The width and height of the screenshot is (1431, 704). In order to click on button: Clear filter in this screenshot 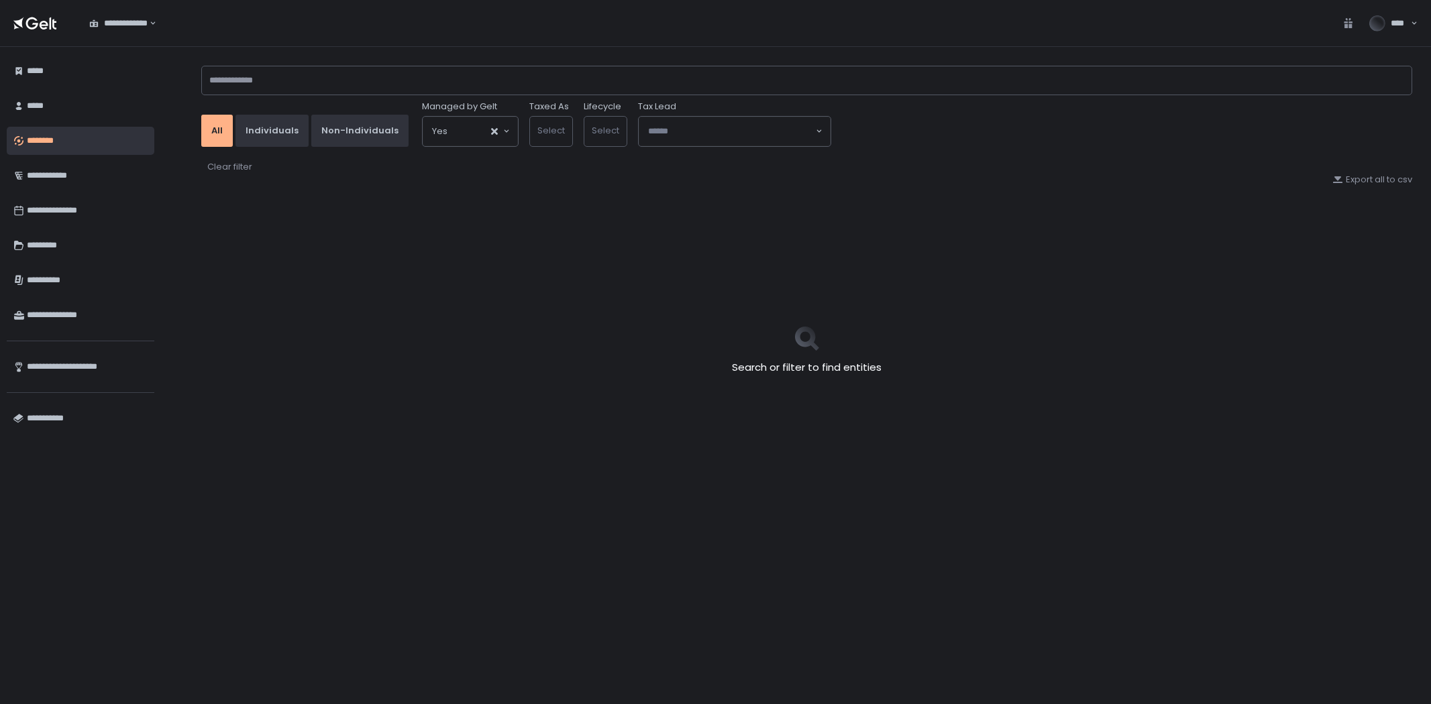, I will do `click(229, 167)`.